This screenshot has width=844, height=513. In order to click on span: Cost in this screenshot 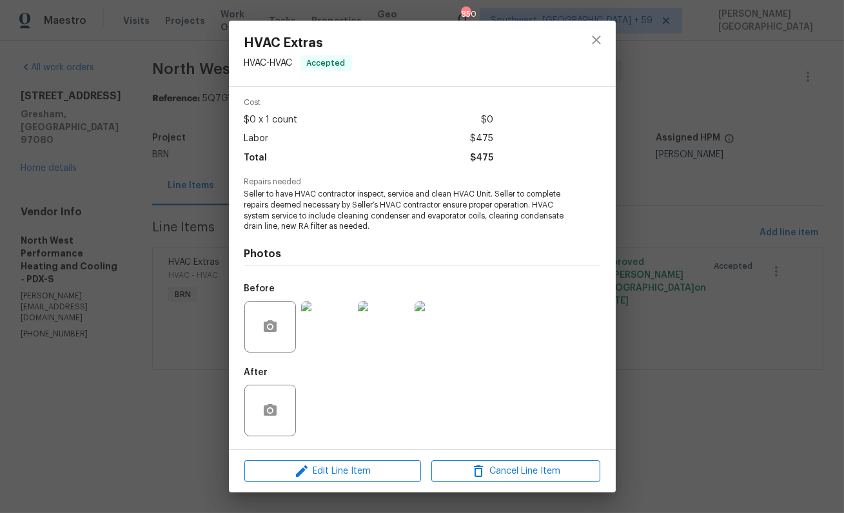, I will do `click(369, 102)`.